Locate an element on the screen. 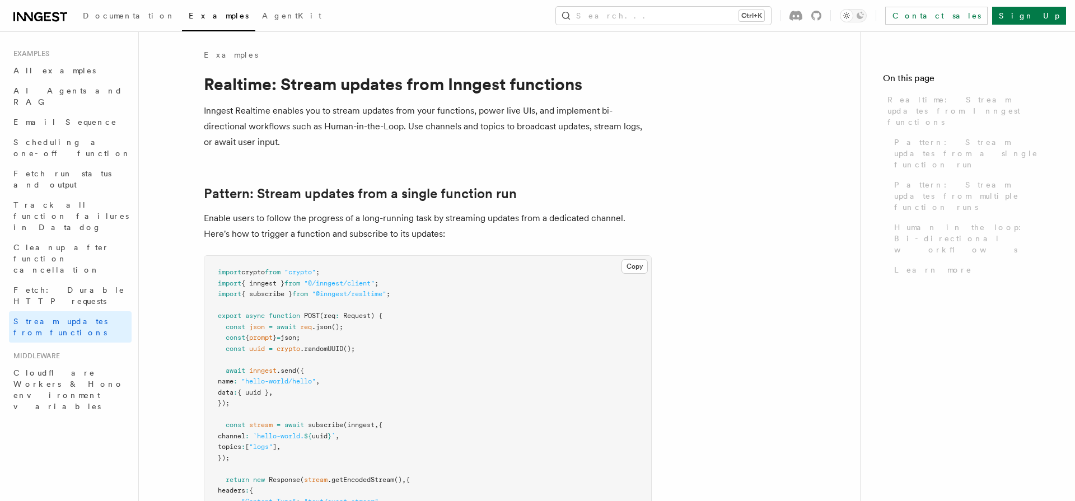 The width and height of the screenshot is (1075, 501). span: Cloudflare Workers & Hono environment variables is located at coordinates (68, 390).